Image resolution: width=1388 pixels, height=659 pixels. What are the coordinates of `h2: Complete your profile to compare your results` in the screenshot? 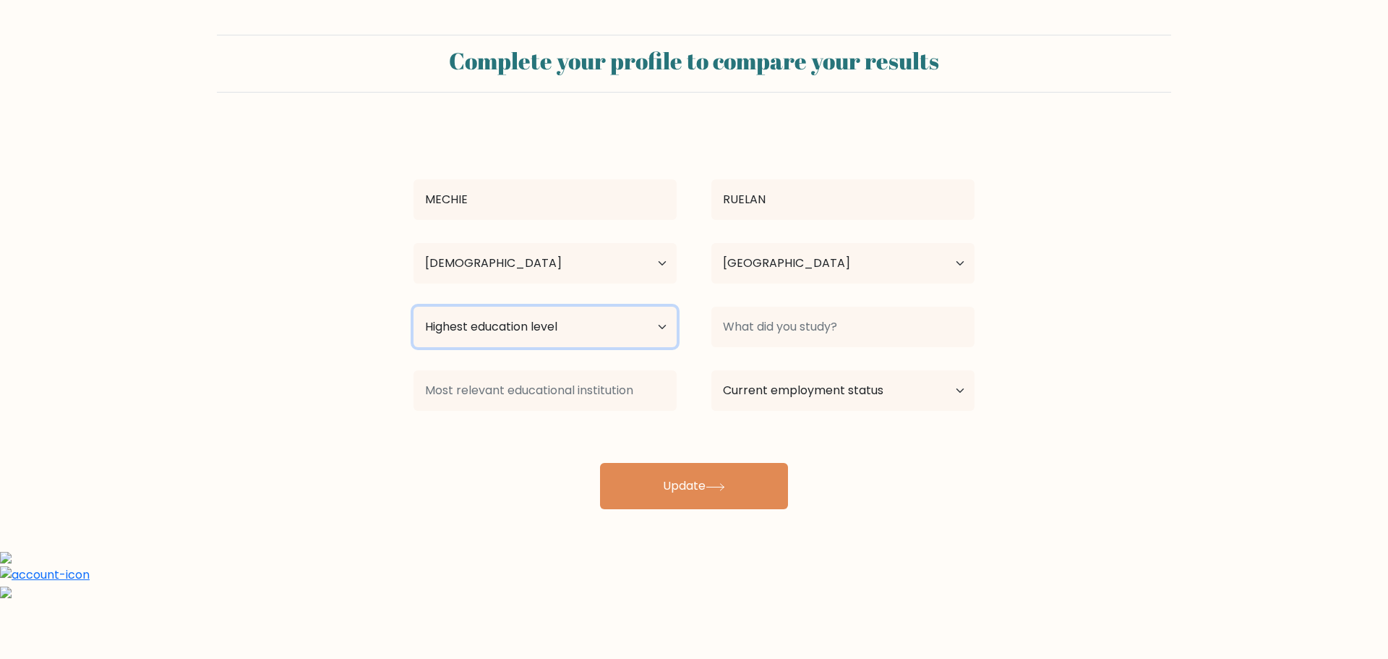 It's located at (694, 61).